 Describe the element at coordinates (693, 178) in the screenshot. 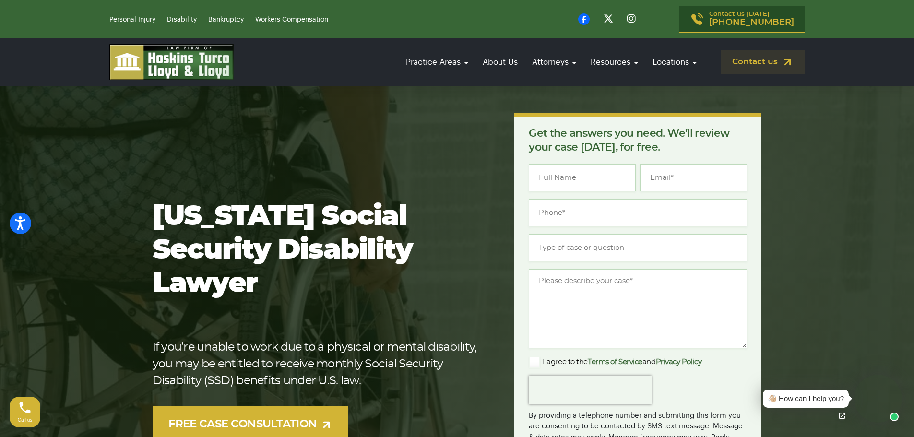

I see `input: Email*` at that location.